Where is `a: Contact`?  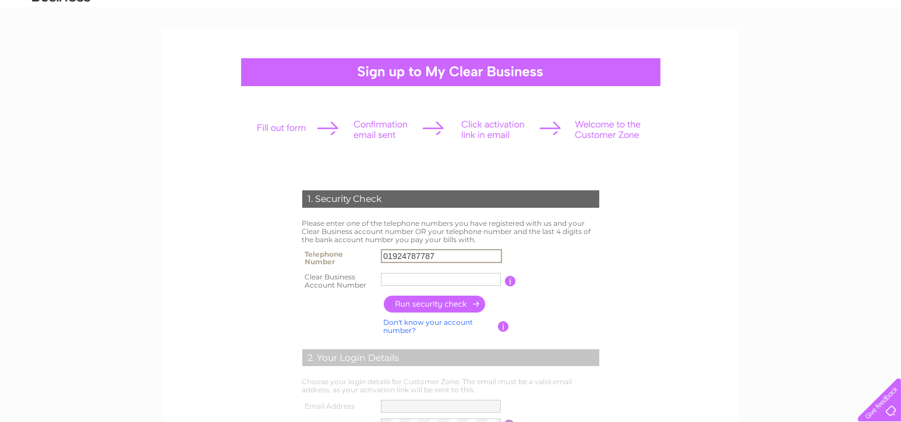
a: Contact is located at coordinates (880, 54).